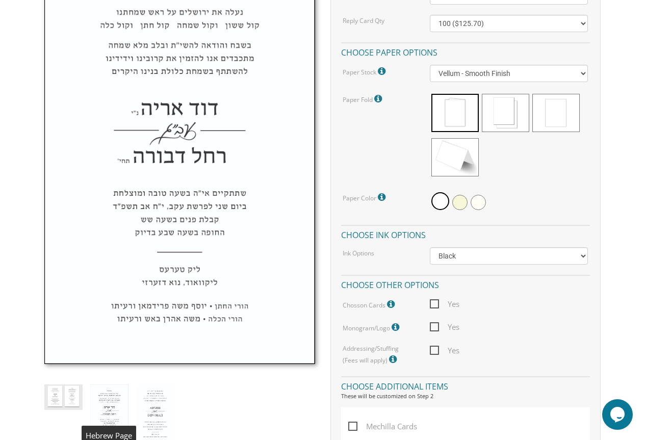  Describe the element at coordinates (365, 71) in the screenshot. I see `label: Paper Stock` at that location.